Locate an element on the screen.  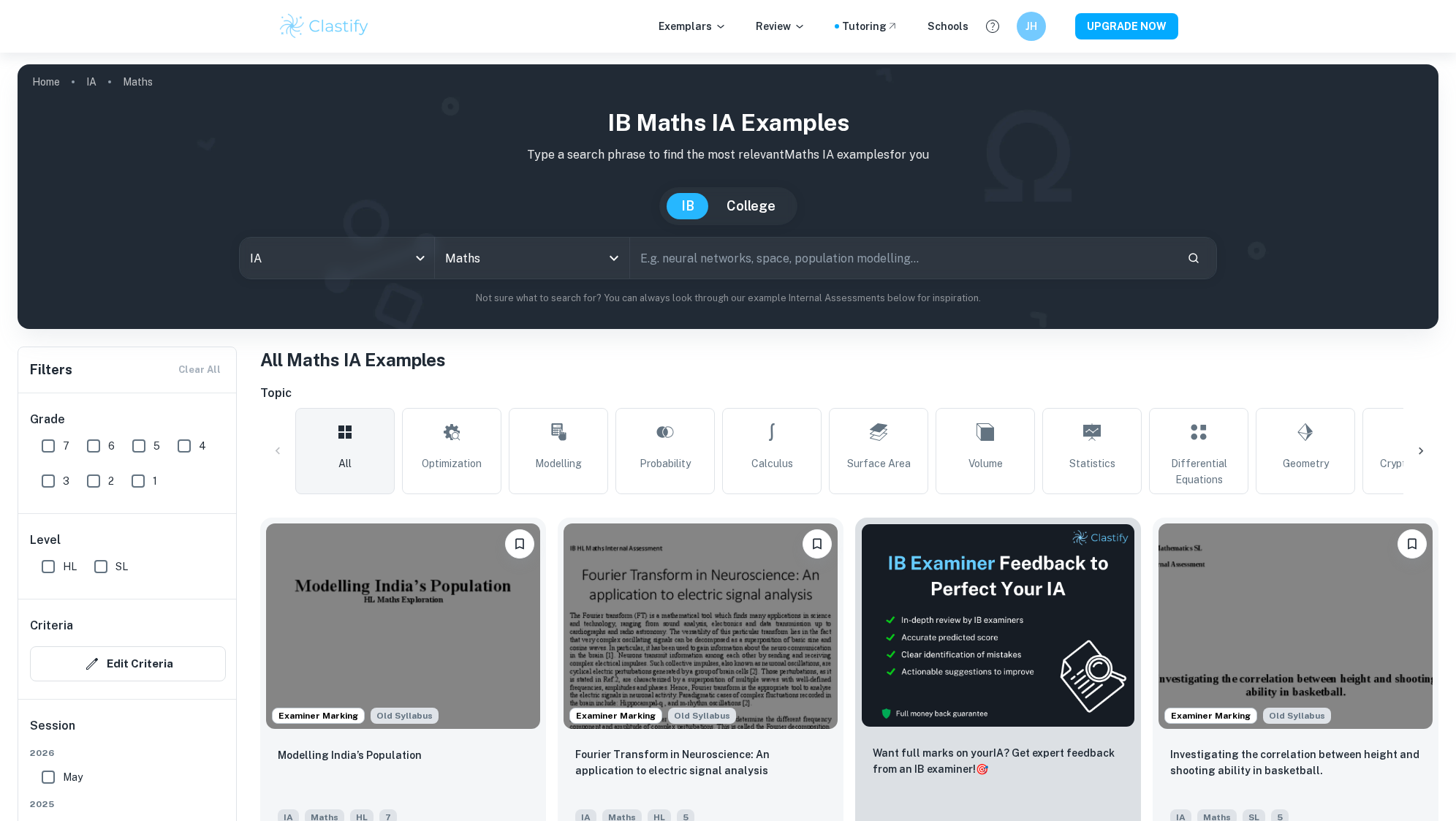
img: Thumbnail is located at coordinates (998, 624).